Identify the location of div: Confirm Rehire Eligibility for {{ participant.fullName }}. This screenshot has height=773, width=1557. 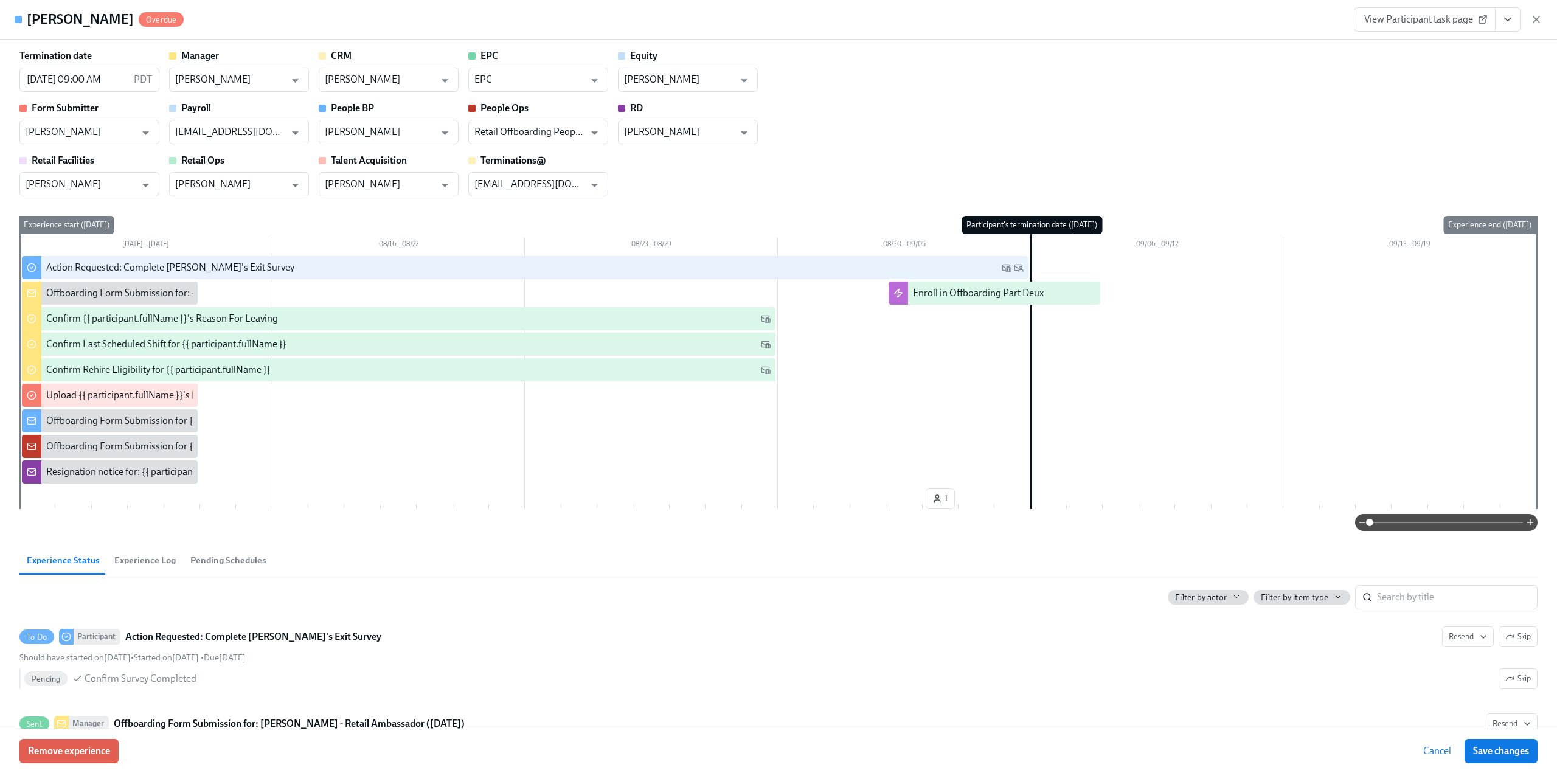
(158, 370).